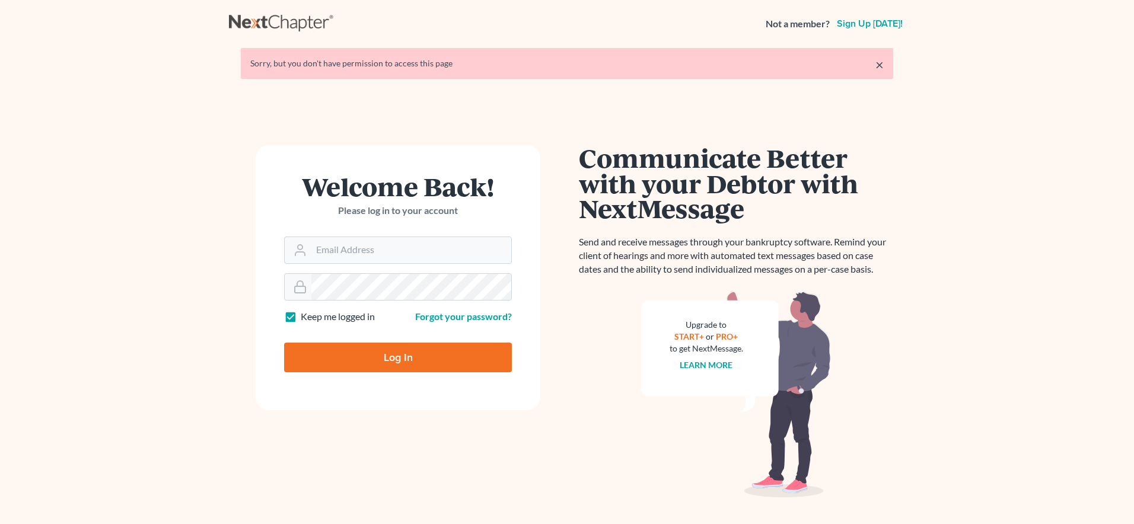  What do you see at coordinates (398, 358) in the screenshot?
I see `input: Log In` at bounding box center [398, 358].